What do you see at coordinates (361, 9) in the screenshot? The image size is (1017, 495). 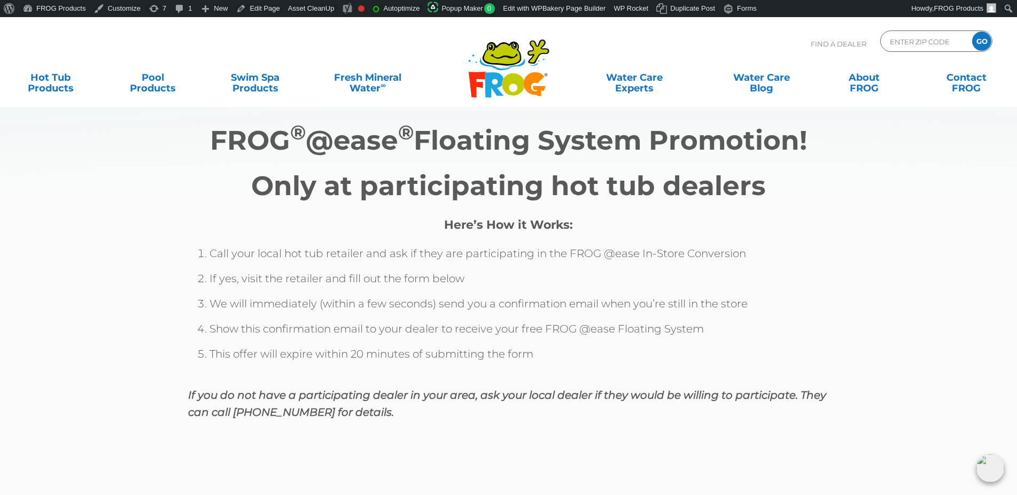 I see `div: Focus keyphrase not set` at bounding box center [361, 9].